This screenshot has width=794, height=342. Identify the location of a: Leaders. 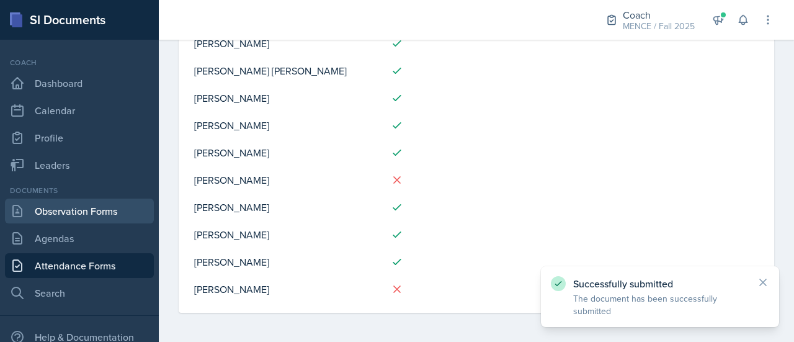
(79, 165).